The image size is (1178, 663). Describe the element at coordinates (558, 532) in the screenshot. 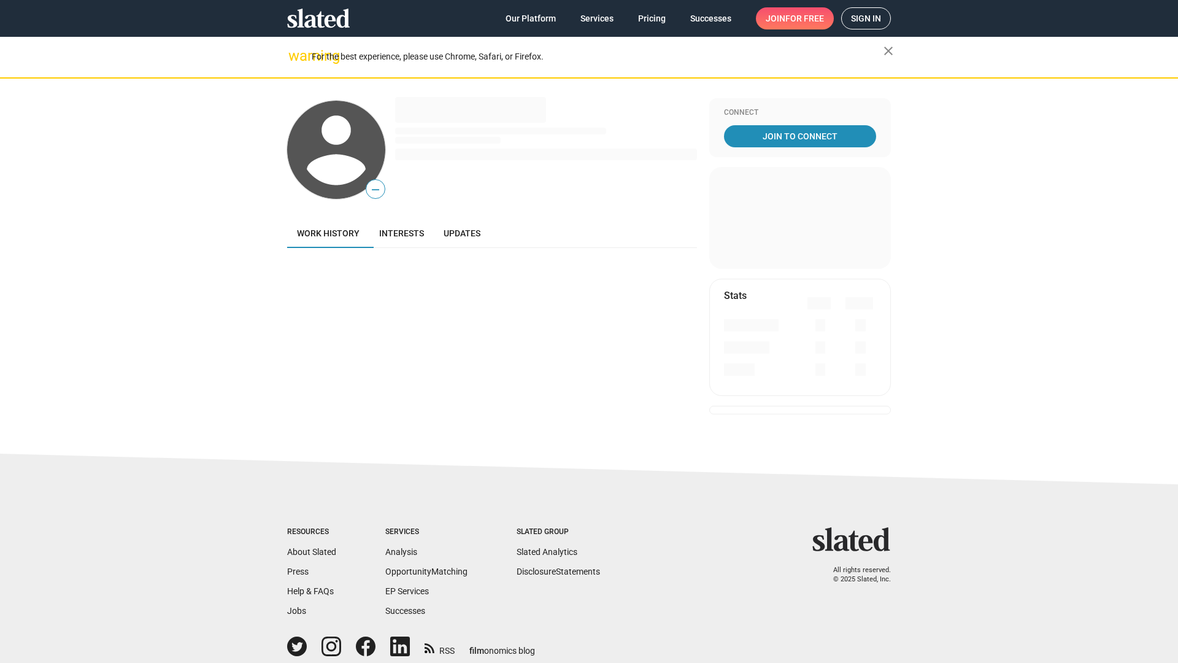

I see `div: Slated Group` at that location.